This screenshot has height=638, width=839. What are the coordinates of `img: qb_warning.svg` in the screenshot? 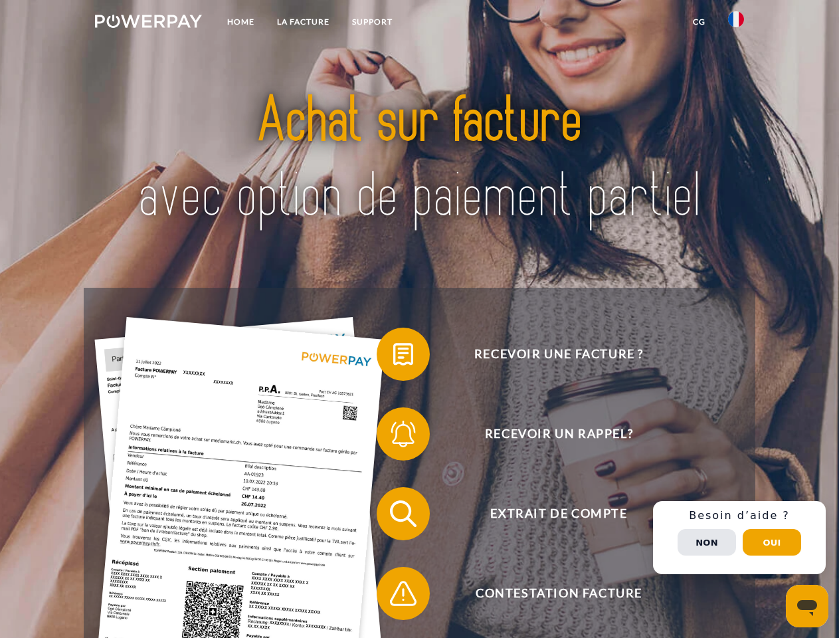 It's located at (403, 594).